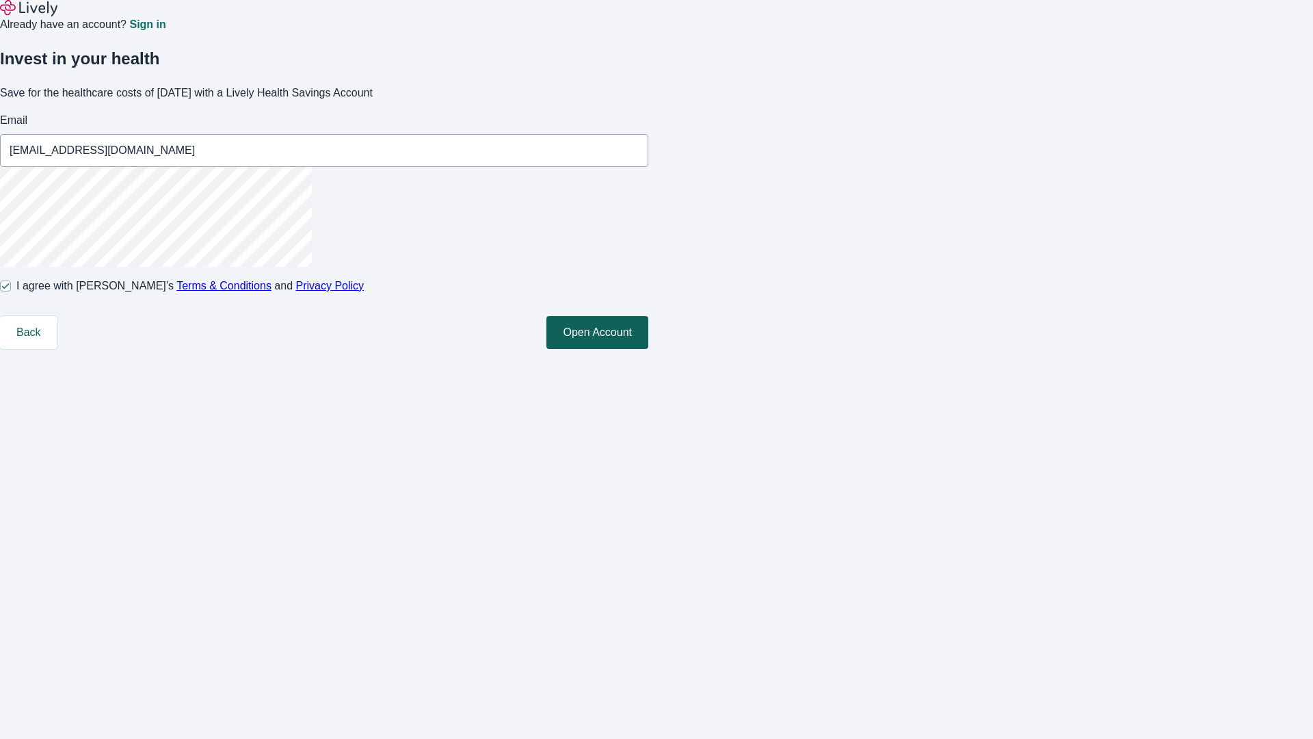 Image resolution: width=1313 pixels, height=739 pixels. I want to click on a: Terms & Conditions, so click(224, 285).